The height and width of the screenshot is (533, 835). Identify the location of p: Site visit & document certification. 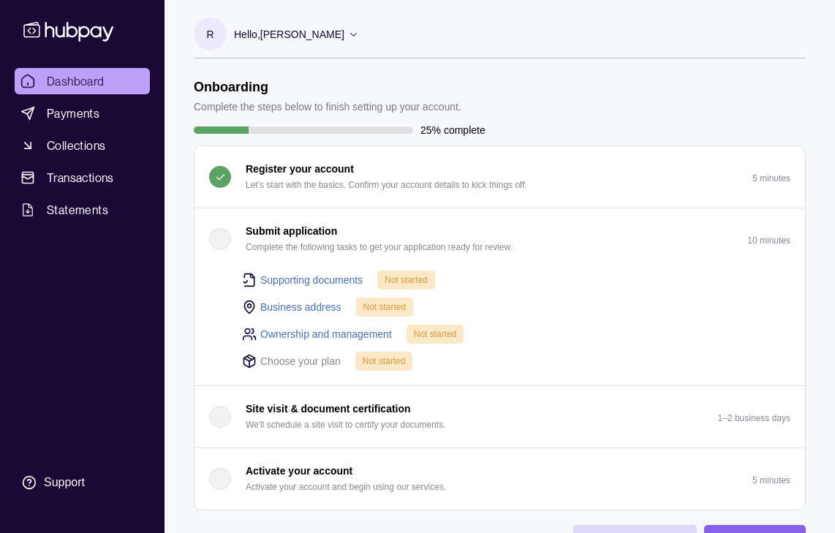
(328, 409).